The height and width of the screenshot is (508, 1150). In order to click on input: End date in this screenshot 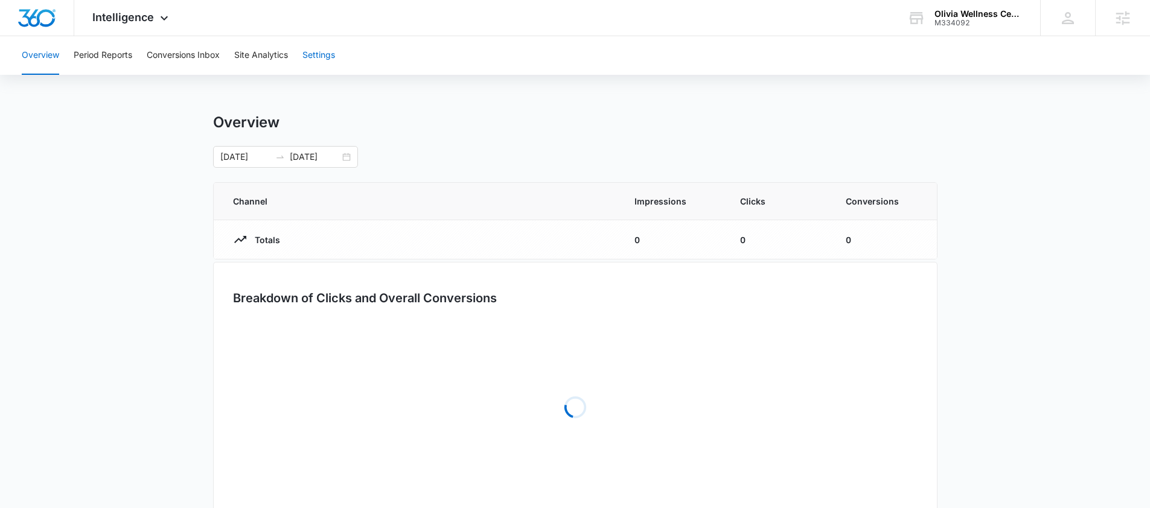, I will do `click(315, 157)`.